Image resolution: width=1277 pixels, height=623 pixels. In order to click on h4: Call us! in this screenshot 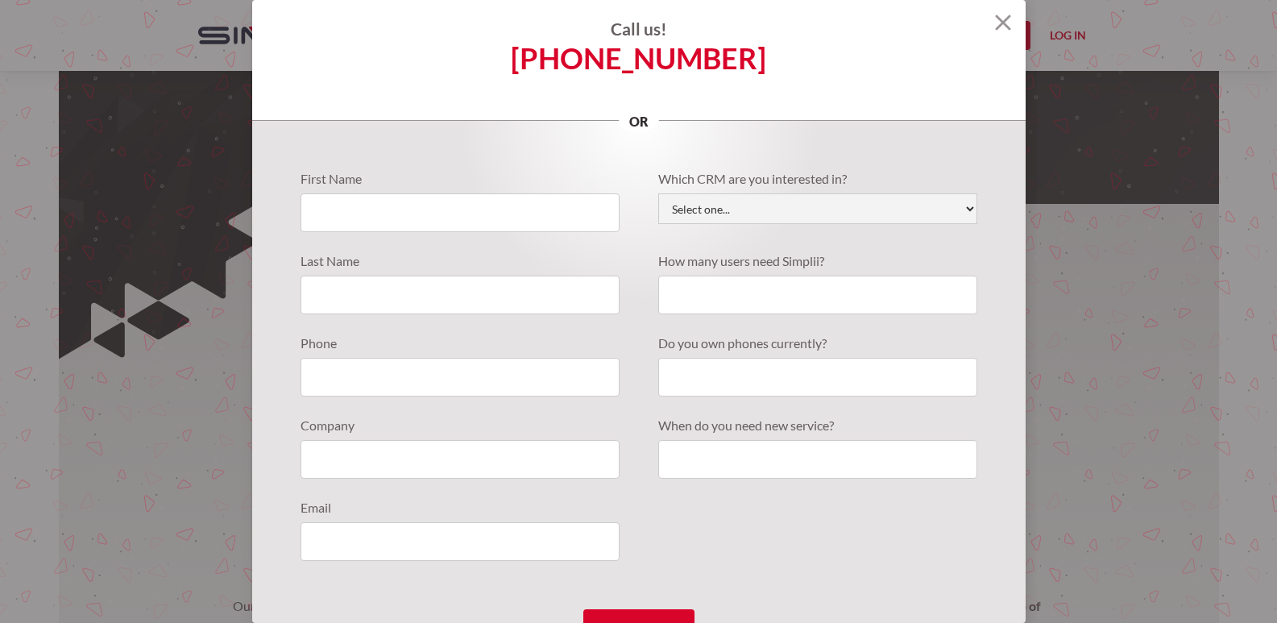, I will do `click(639, 29)`.